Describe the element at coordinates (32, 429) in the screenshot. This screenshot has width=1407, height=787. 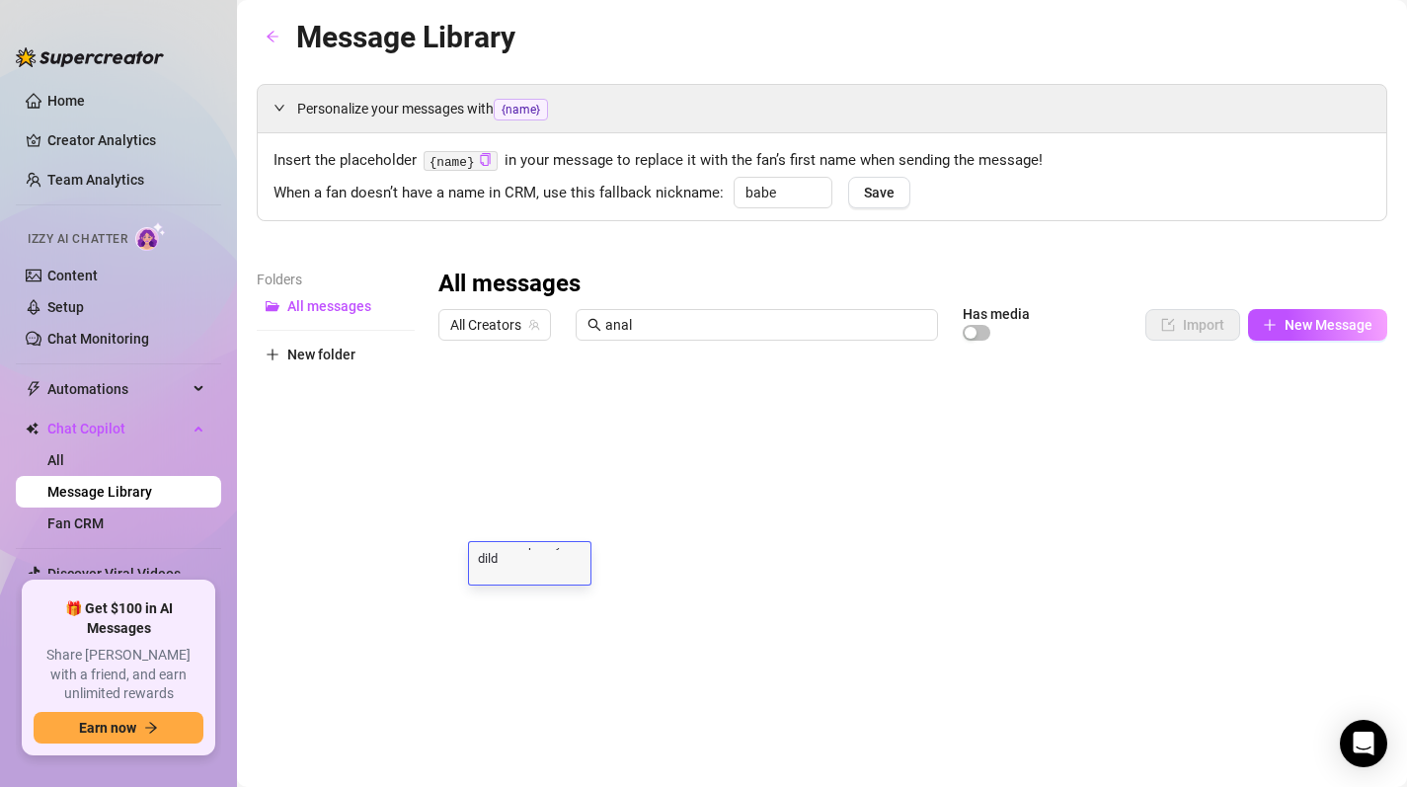
I see `img: Chat Copilot` at that location.